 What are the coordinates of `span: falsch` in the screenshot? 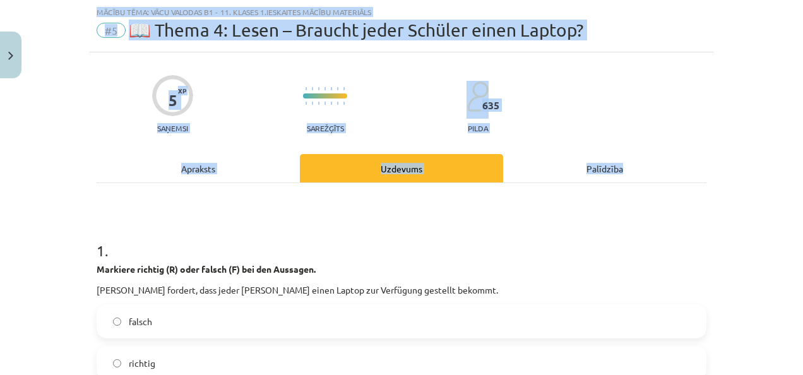 It's located at (140, 321).